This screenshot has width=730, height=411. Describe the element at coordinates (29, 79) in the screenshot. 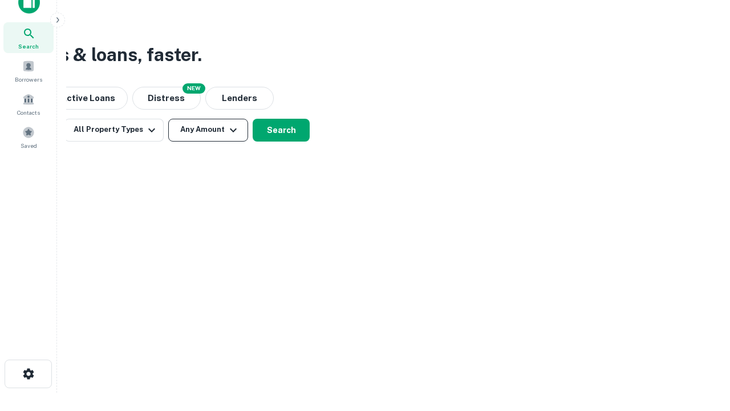

I see `span: Borrowers` at that location.